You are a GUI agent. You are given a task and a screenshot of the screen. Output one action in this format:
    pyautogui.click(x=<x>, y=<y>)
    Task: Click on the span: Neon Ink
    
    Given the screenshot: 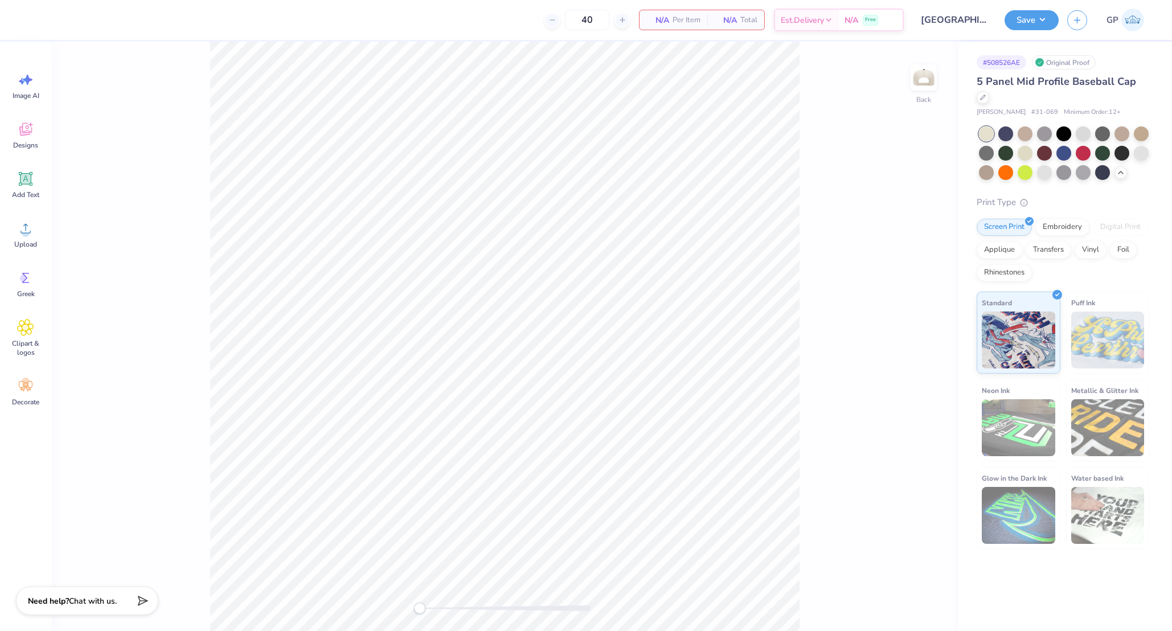 What is the action you would take?
    pyautogui.click(x=995, y=390)
    